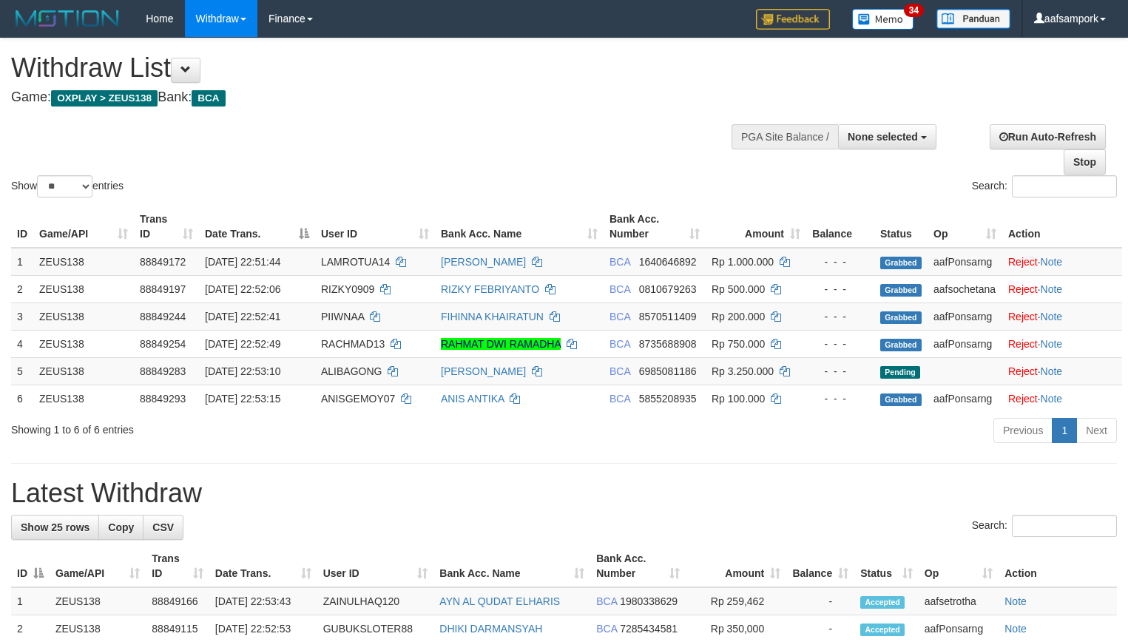  Describe the element at coordinates (743, 371) in the screenshot. I see `span: Rp 3.250.000` at that location.